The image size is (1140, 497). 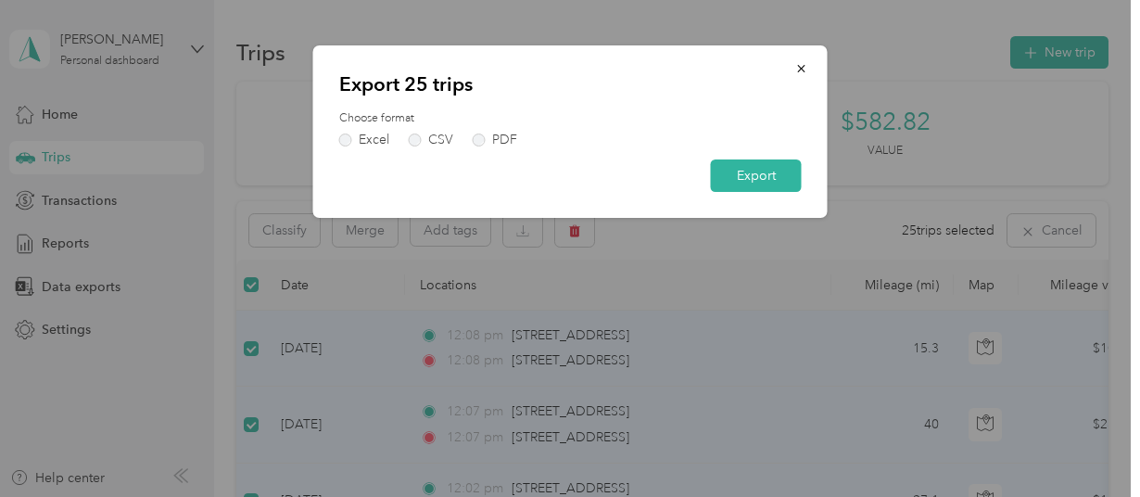 I want to click on label: Choose format, so click(x=570, y=119).